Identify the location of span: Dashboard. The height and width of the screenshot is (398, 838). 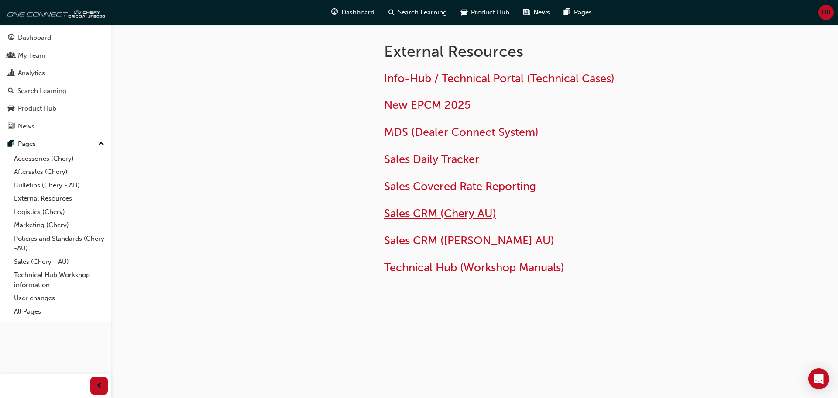
(358, 12).